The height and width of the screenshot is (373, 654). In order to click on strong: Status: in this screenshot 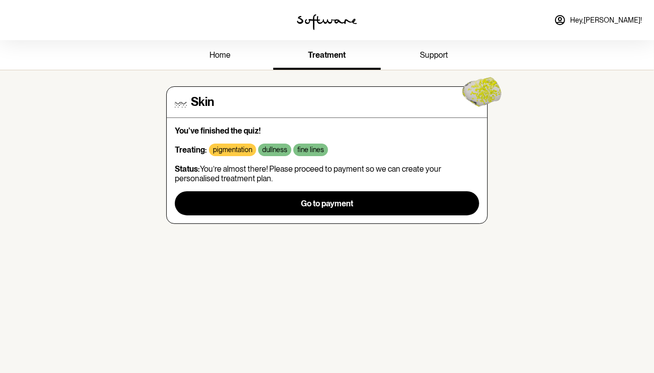, I will do `click(187, 169)`.